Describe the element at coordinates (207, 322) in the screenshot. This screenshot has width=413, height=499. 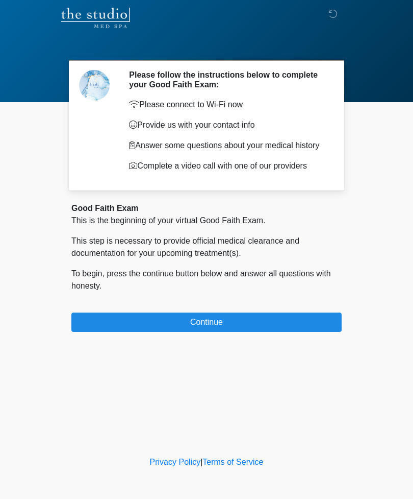
I see `button: Continue` at that location.